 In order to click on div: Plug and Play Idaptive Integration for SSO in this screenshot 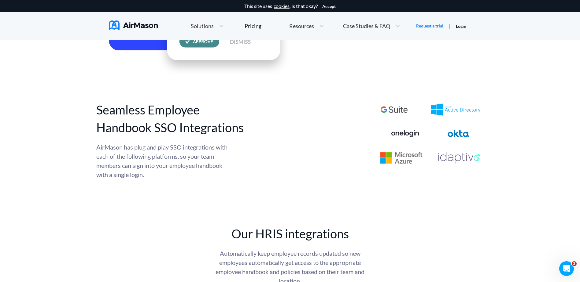, I will do `click(459, 158)`.